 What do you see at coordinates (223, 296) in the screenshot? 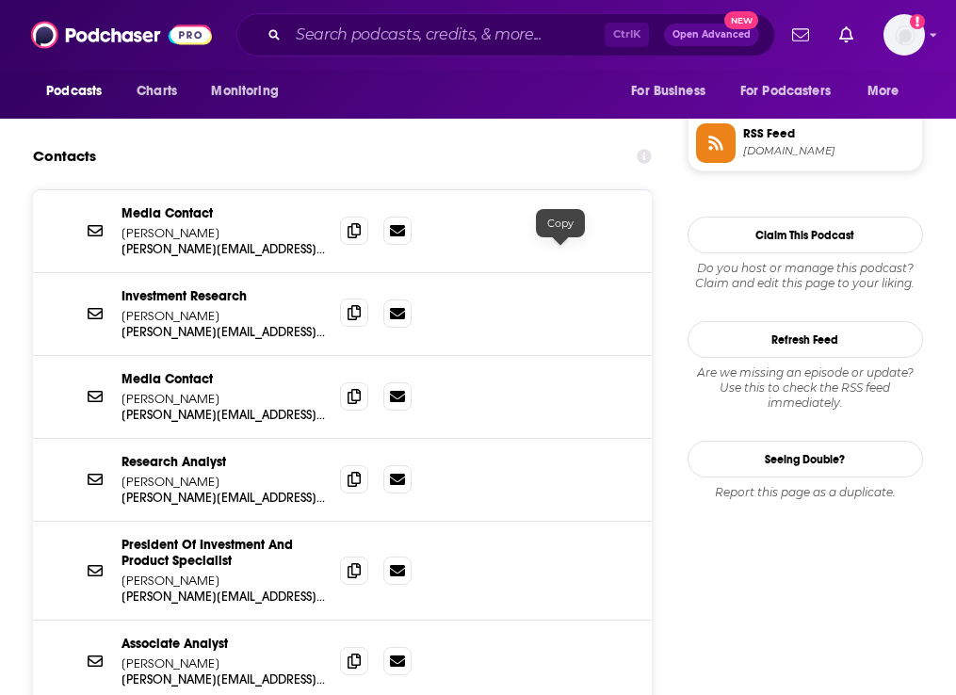
I see `p: Investment Research` at bounding box center [223, 296].